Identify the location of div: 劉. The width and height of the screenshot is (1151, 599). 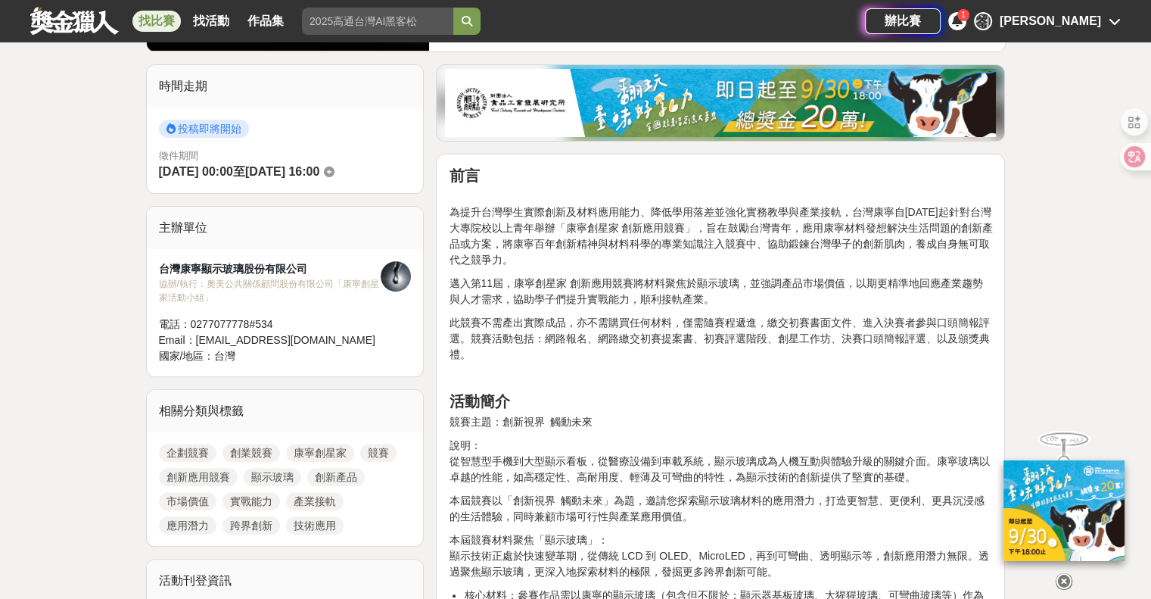
(983, 21).